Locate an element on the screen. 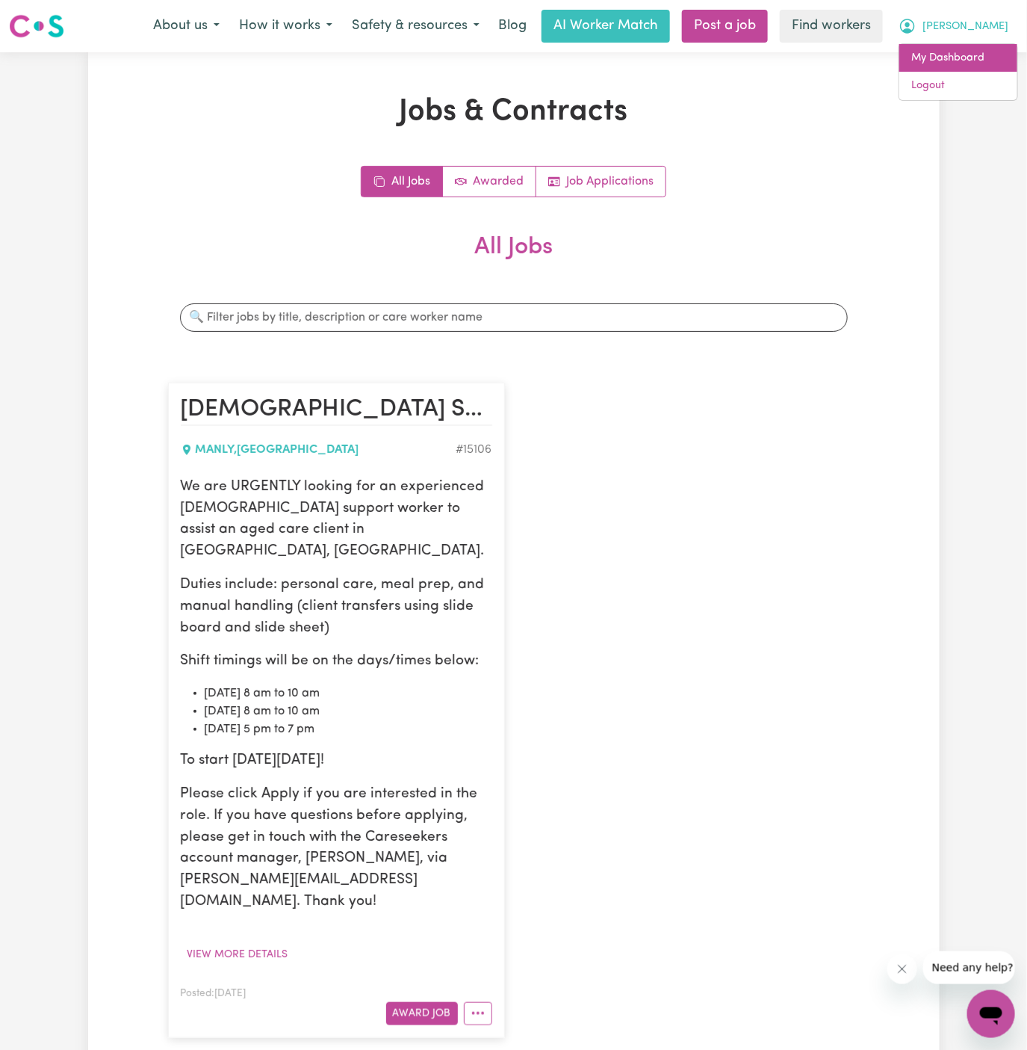 Image resolution: width=1027 pixels, height=1050 pixels. button: View more details is located at coordinates (238, 954).